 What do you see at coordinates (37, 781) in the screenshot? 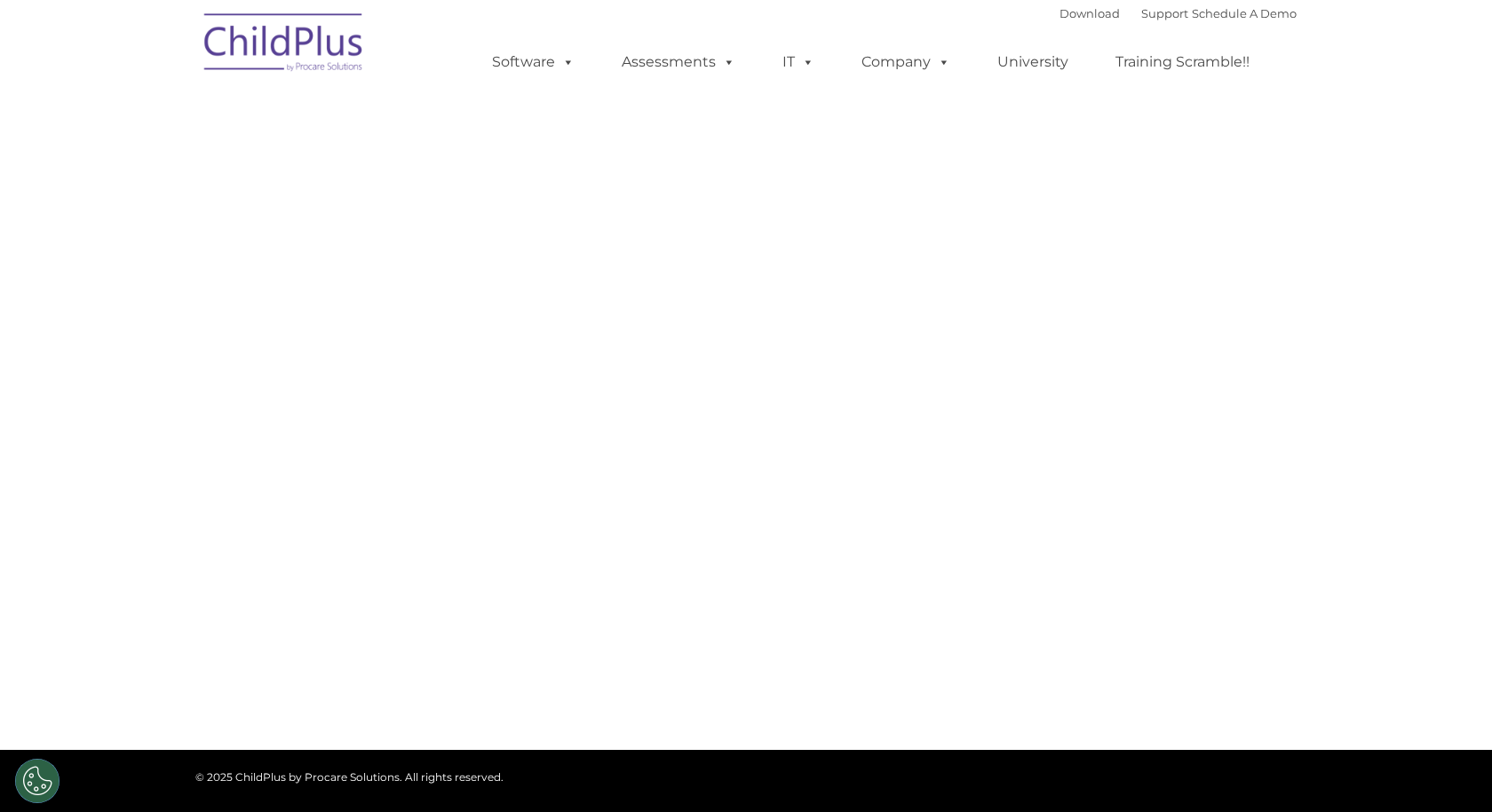
I see `button: Cookies Settings` at bounding box center [37, 781].